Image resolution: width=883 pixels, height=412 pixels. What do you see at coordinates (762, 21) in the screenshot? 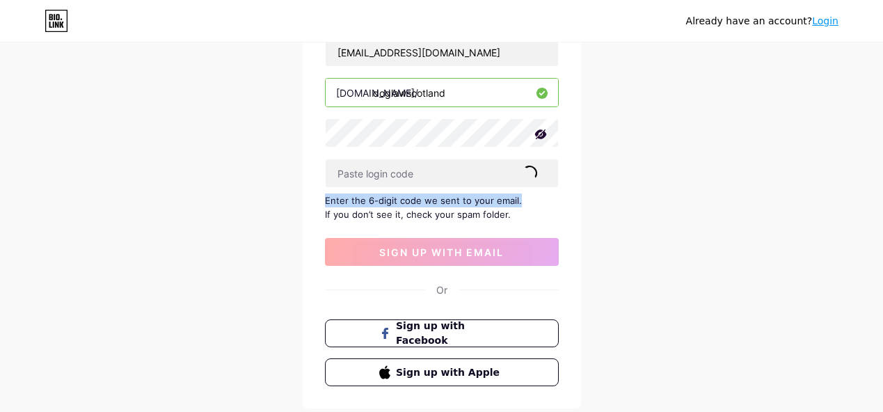
I see `div: Already have an account?` at bounding box center [762, 21].